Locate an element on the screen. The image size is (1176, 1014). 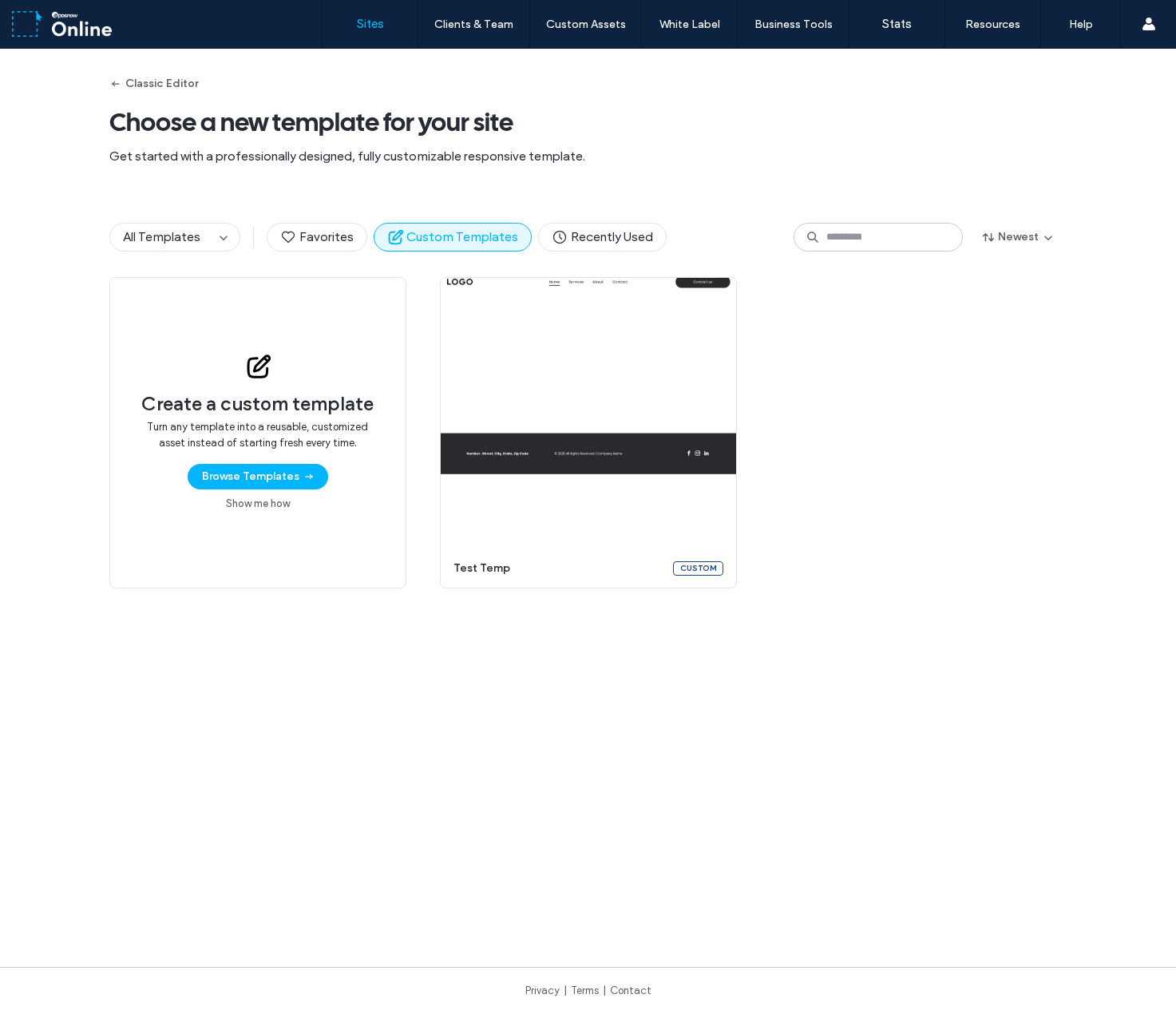
span: Contact is located at coordinates (630, 990).